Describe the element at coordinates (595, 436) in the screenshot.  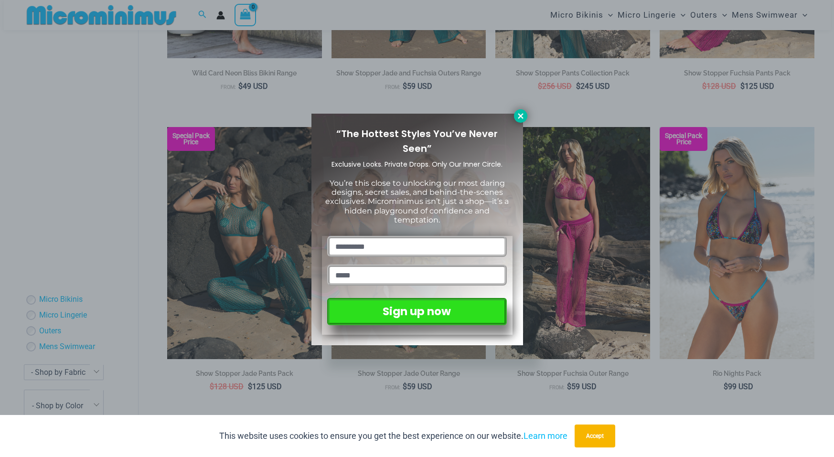
I see `button: Accept` at that location.